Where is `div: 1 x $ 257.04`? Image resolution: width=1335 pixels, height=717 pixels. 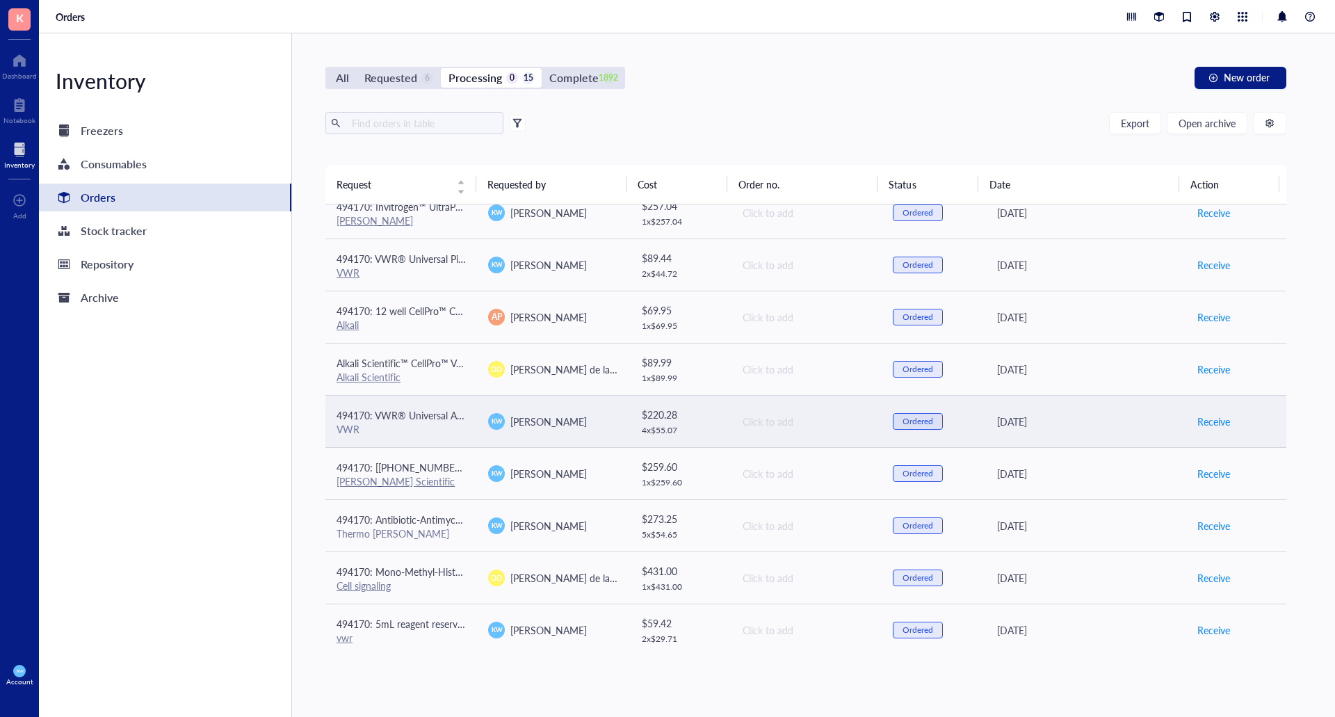 div: 1 x $ 257.04 is located at coordinates (681, 222).